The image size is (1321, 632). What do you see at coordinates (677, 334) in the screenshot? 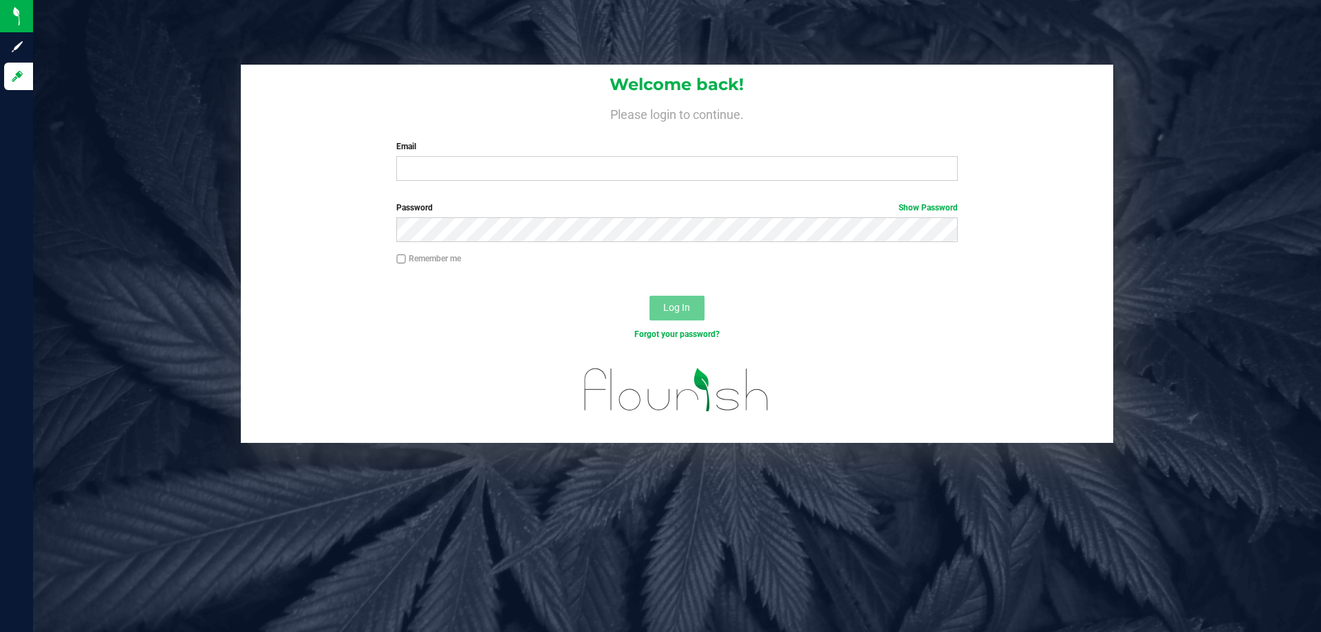
I see `a: Forgot your password?` at bounding box center [677, 334].